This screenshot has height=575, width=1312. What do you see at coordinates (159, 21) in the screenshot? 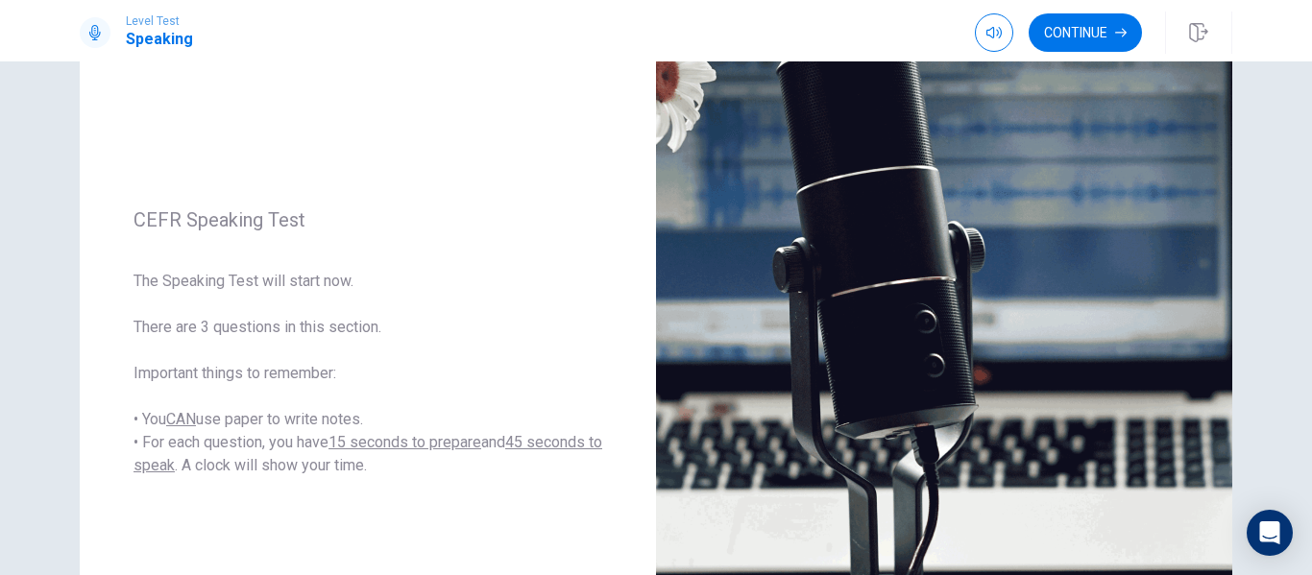
I see `span: Level Test` at bounding box center [159, 21].